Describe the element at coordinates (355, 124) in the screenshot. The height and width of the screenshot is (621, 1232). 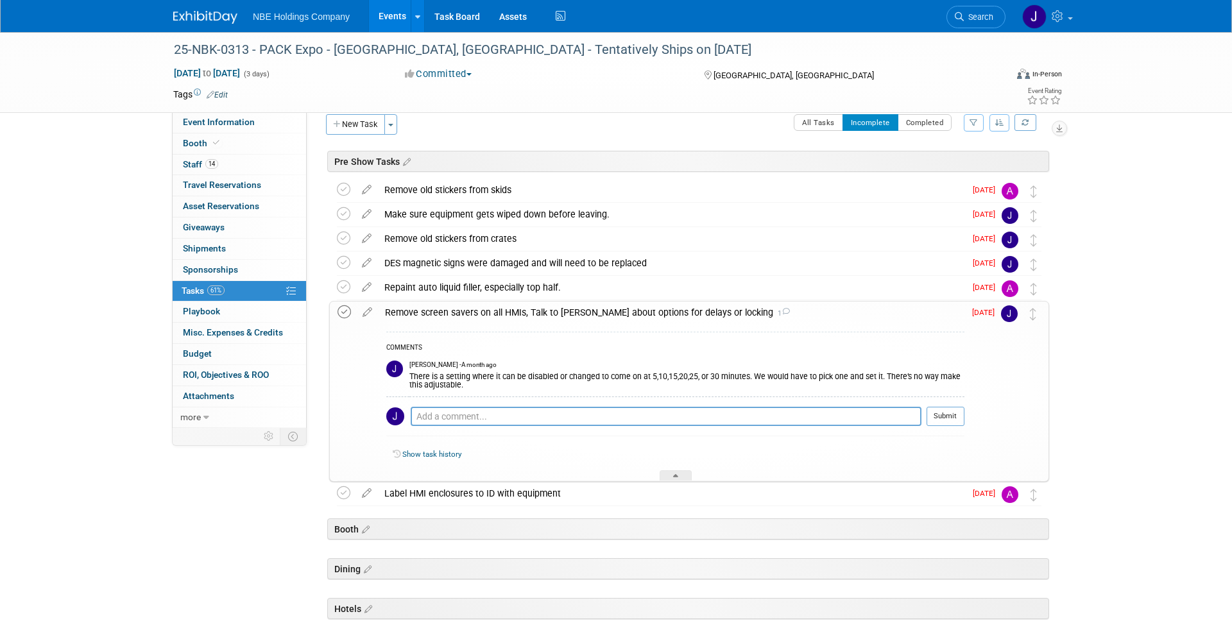
I see `button: New Task` at that location.